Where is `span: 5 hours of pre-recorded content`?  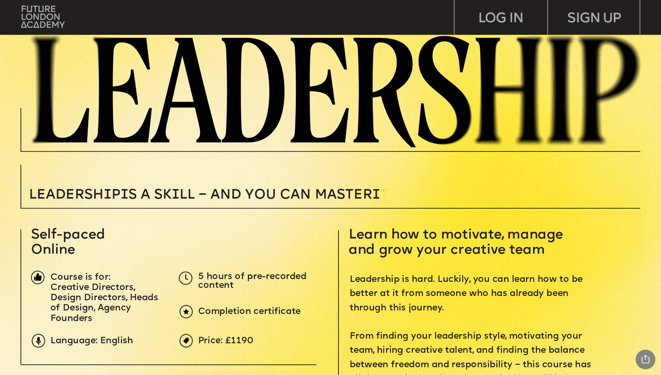 span: 5 hours of pre-recorded content is located at coordinates (253, 281).